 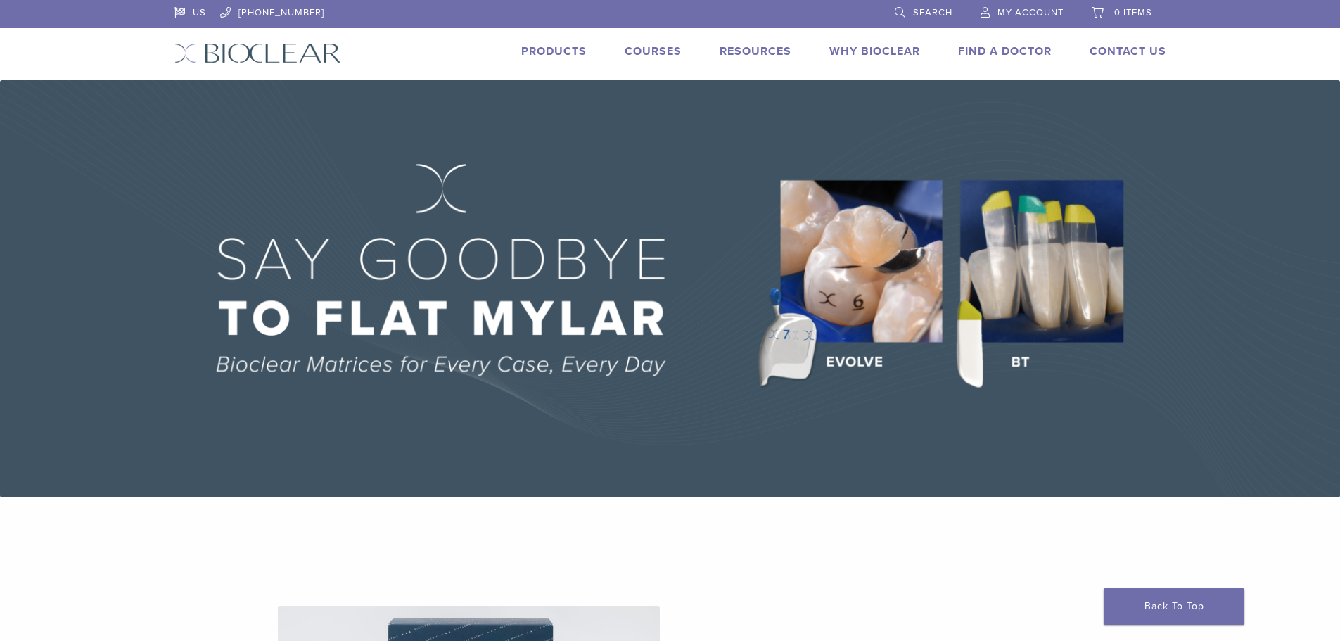 I want to click on span: Search, so click(x=932, y=13).